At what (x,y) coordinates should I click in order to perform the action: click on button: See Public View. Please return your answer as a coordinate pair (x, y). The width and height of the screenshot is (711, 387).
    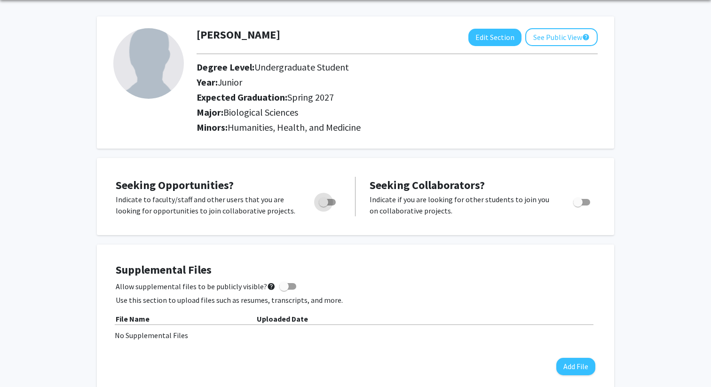
    Looking at the image, I should click on (562, 37).